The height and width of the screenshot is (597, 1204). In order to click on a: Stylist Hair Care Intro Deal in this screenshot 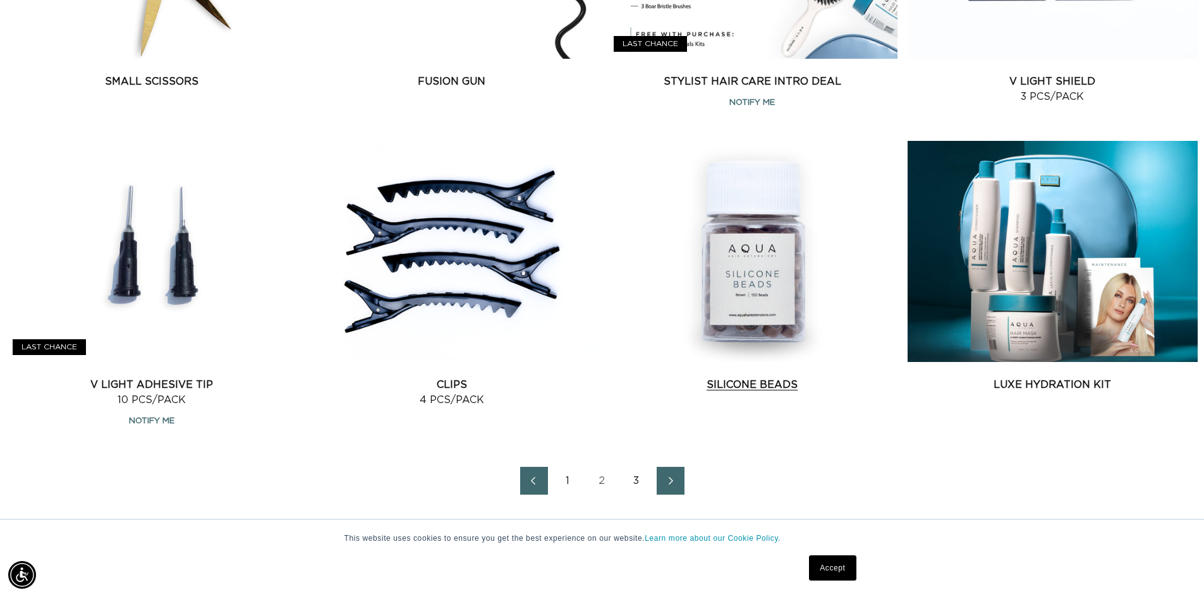, I will do `click(752, 81)`.